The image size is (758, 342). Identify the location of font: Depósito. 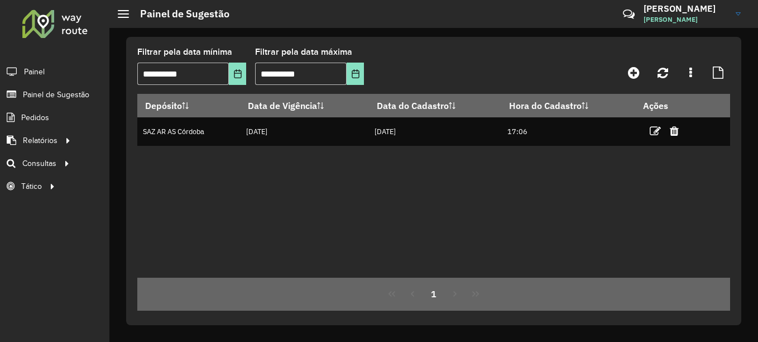
(164, 106).